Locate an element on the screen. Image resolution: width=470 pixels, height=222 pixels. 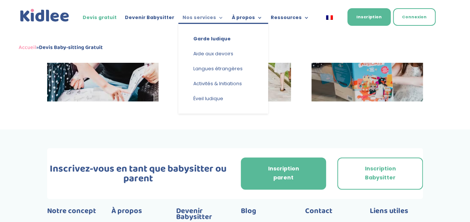
a: Éveil ludique is located at coordinates (223, 99).